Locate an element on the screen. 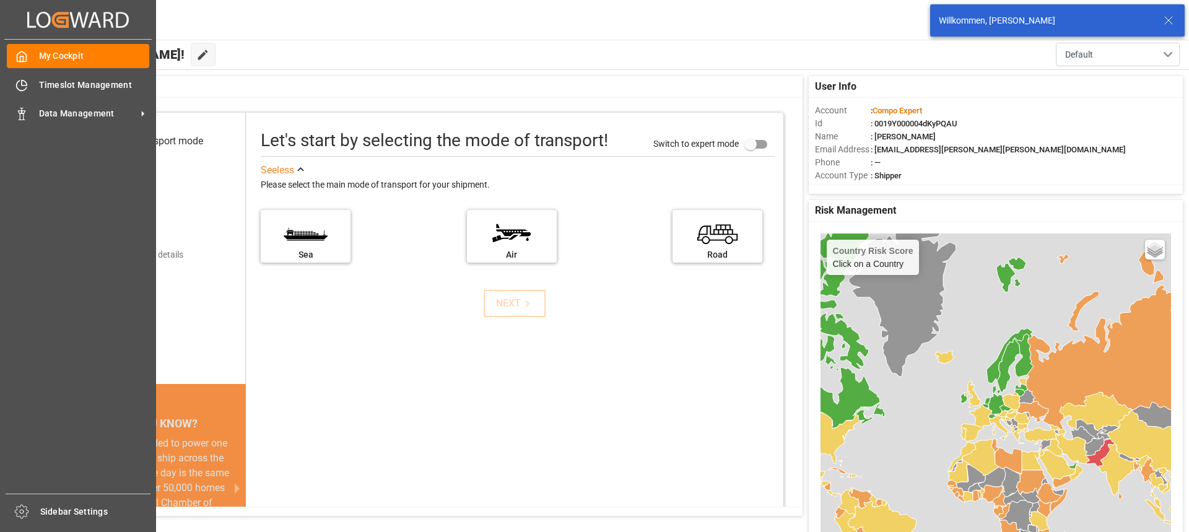  div: Let's start by selecting the mode of transport! is located at coordinates (434, 141).